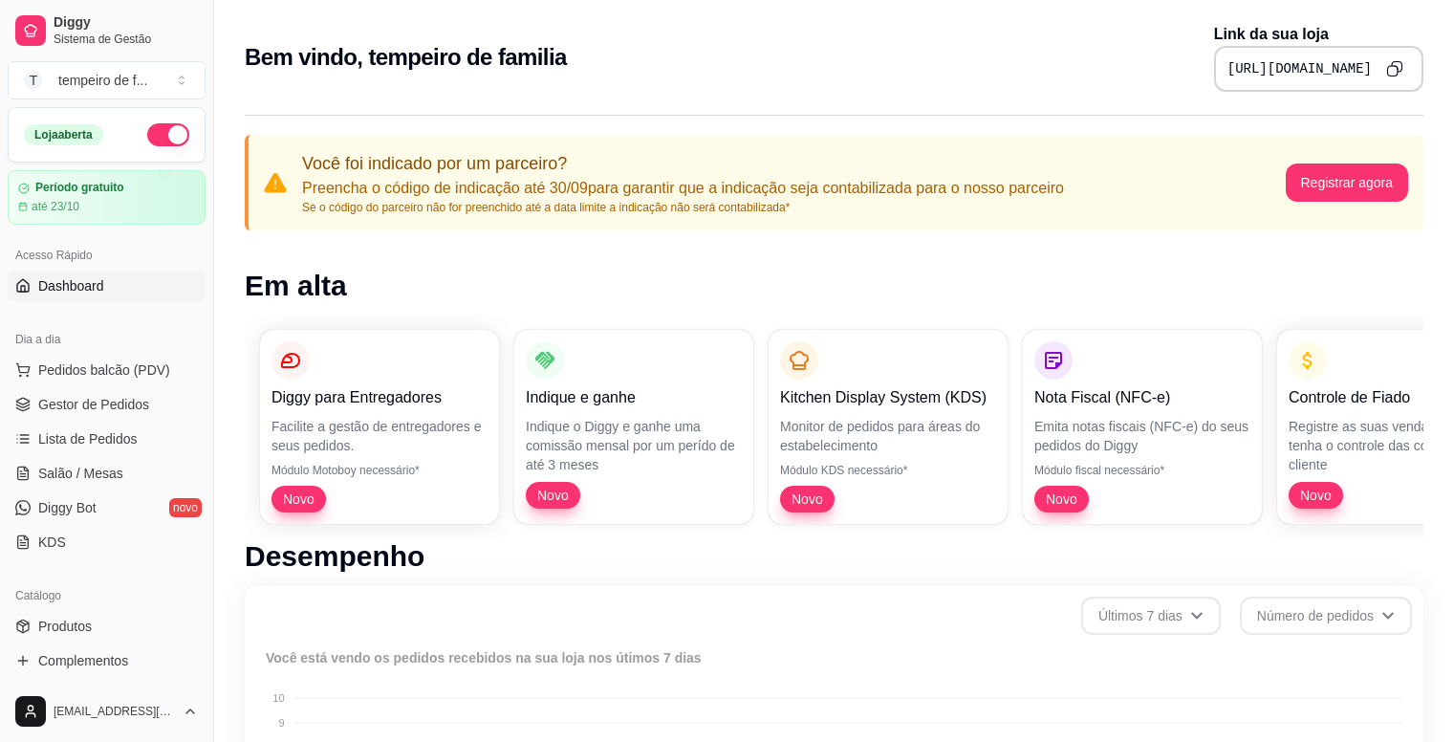 The image size is (1454, 742). I want to click on h1: Desempenho, so click(834, 556).